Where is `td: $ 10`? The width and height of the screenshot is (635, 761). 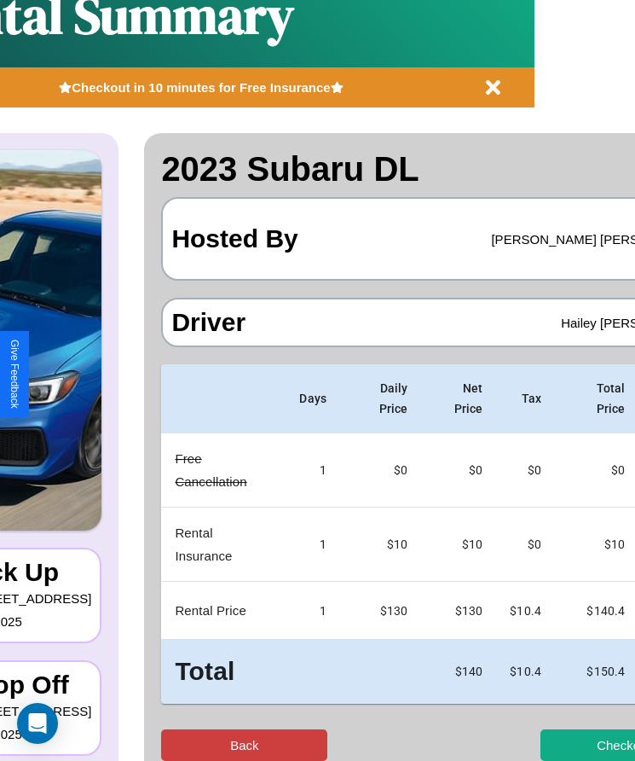
td: $ 10 is located at coordinates (460, 544).